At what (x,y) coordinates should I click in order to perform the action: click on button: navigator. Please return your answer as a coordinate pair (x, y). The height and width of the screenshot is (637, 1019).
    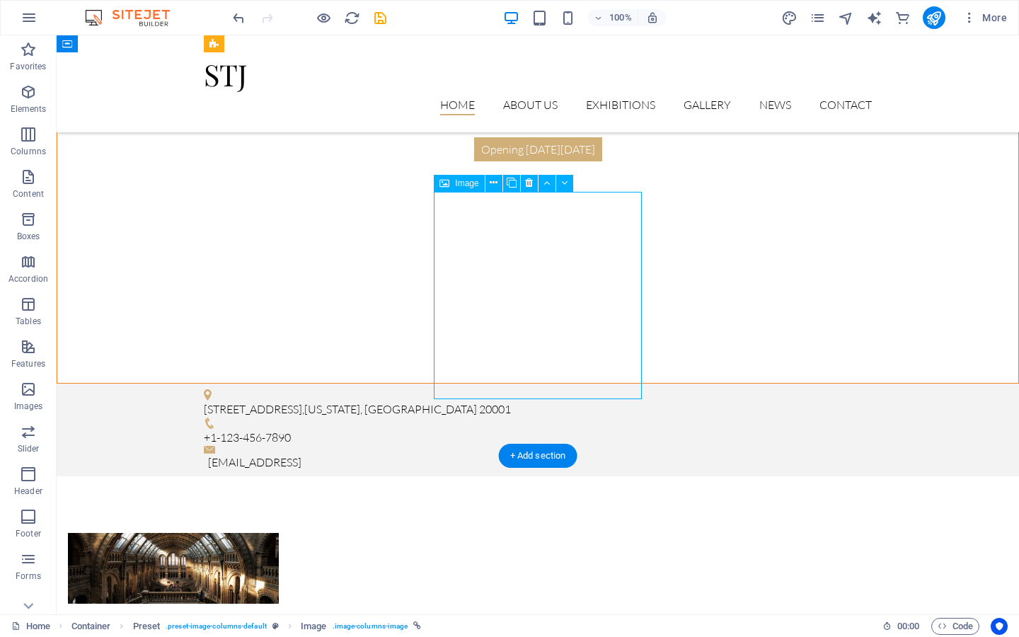
    Looking at the image, I should click on (846, 18).